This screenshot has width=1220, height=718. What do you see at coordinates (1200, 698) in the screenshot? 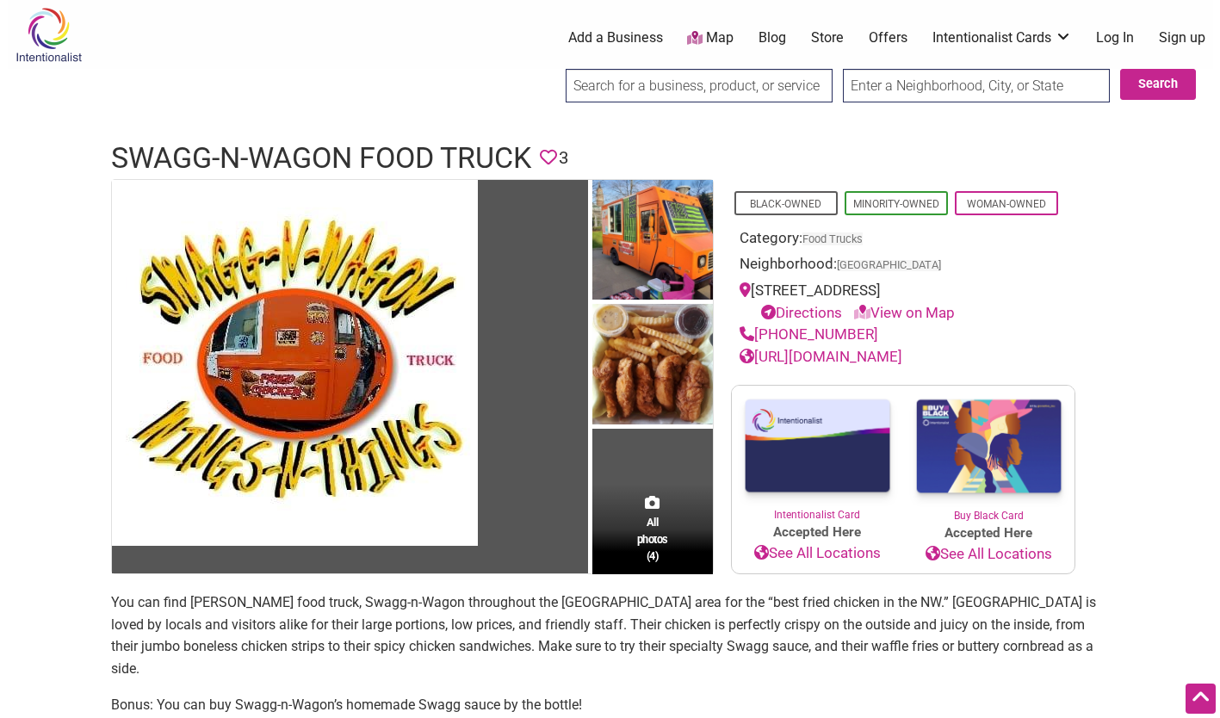
I see `div: Scroll Back to Top` at bounding box center [1200, 698].